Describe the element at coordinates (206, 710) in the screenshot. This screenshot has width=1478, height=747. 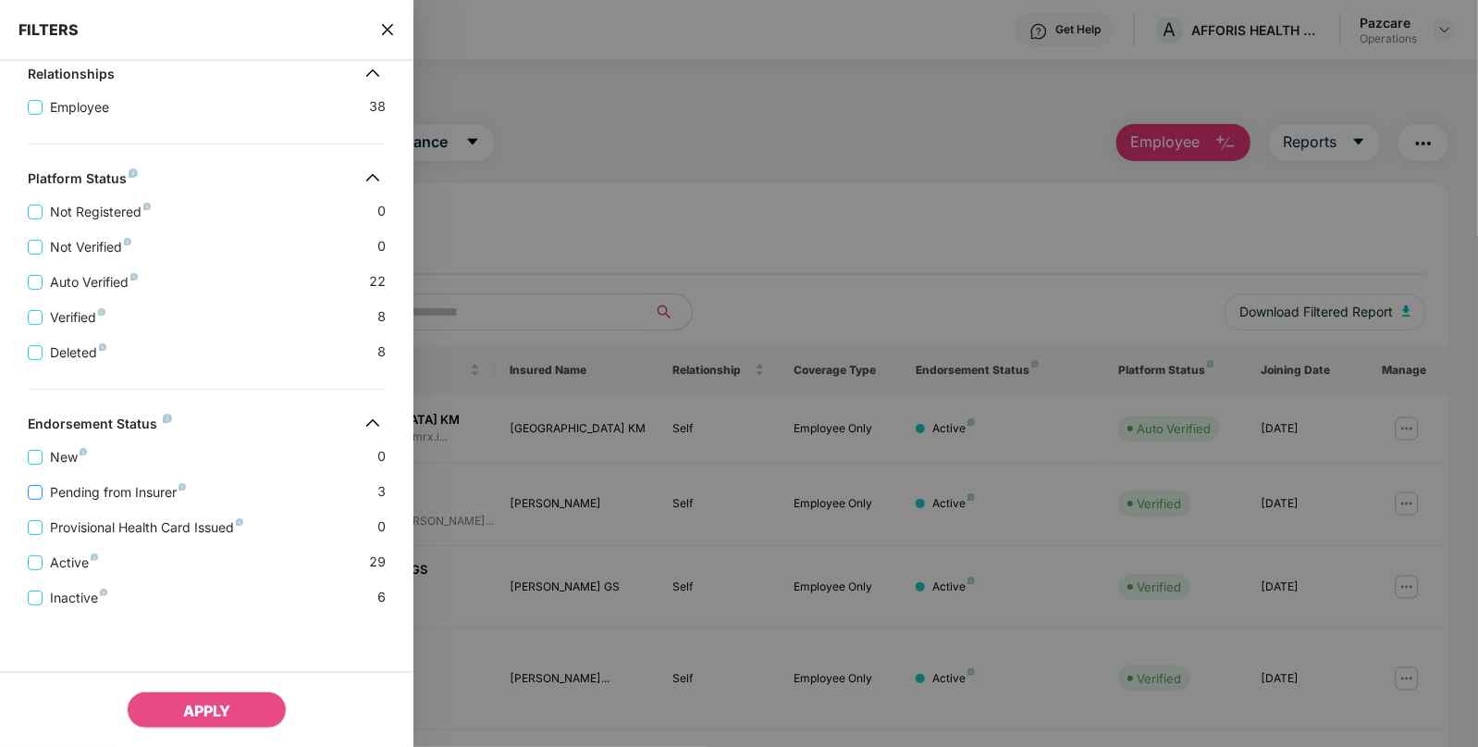
I see `button: APPLY` at that location.